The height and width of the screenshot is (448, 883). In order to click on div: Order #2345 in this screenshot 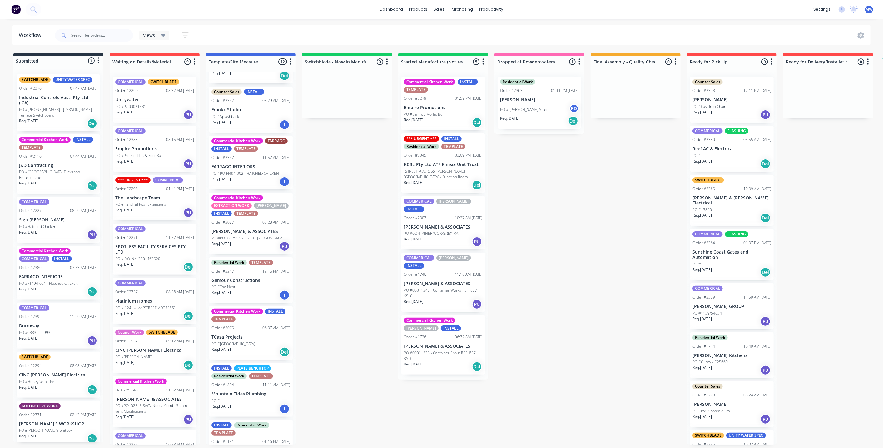, I will do `click(415, 155)`.